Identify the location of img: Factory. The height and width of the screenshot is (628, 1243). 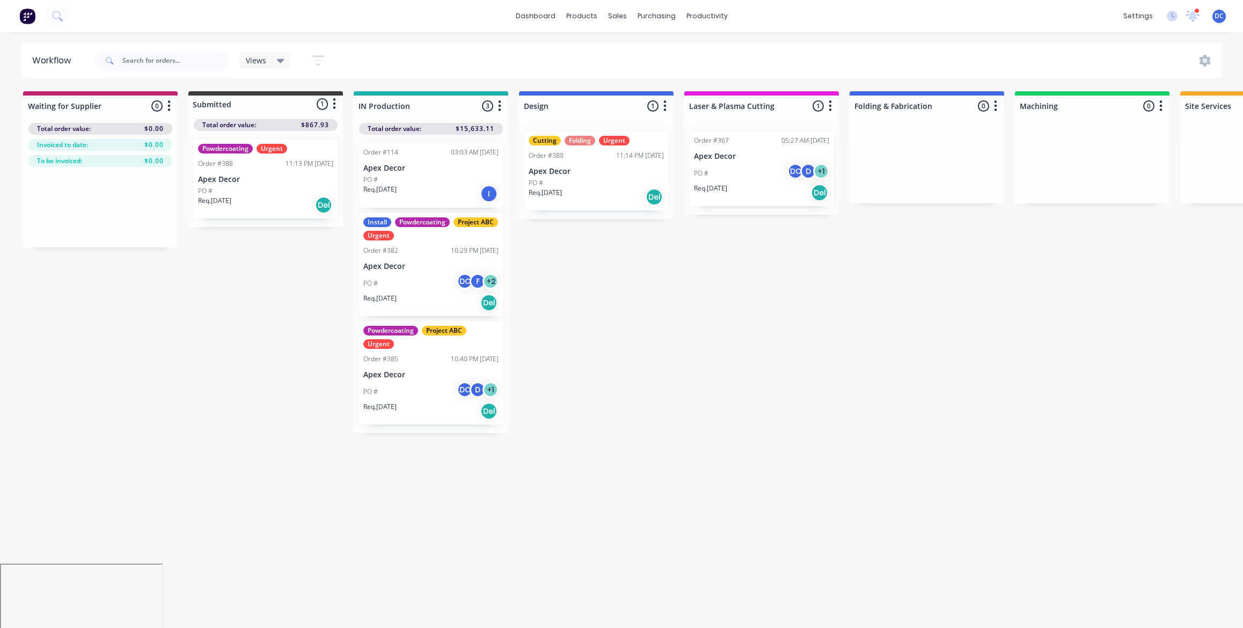
(27, 16).